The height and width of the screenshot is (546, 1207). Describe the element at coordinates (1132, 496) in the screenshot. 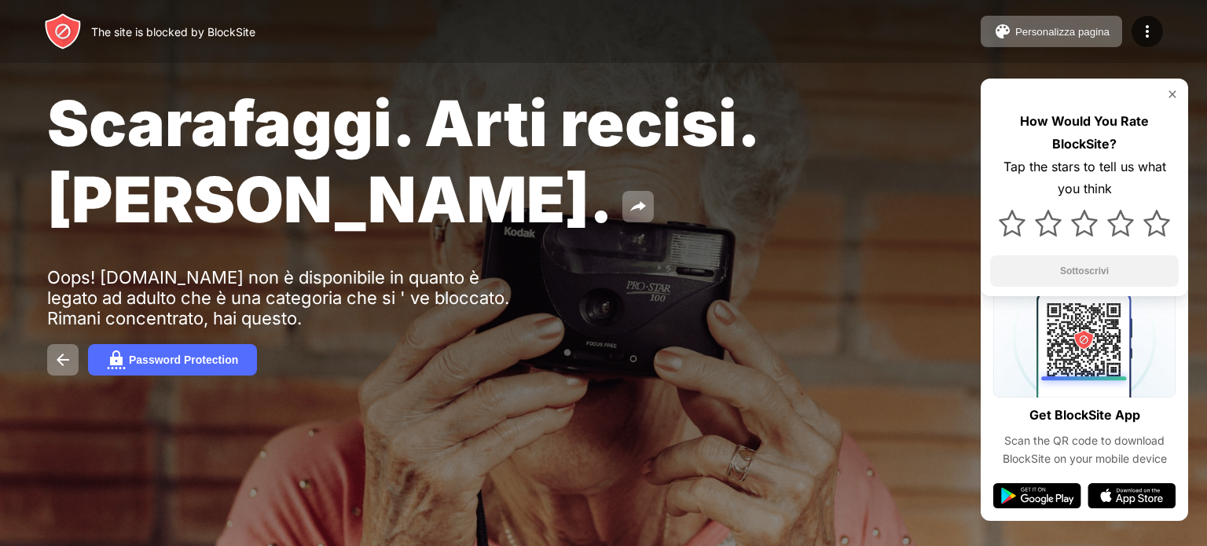

I see `img: app-store.svg` at that location.